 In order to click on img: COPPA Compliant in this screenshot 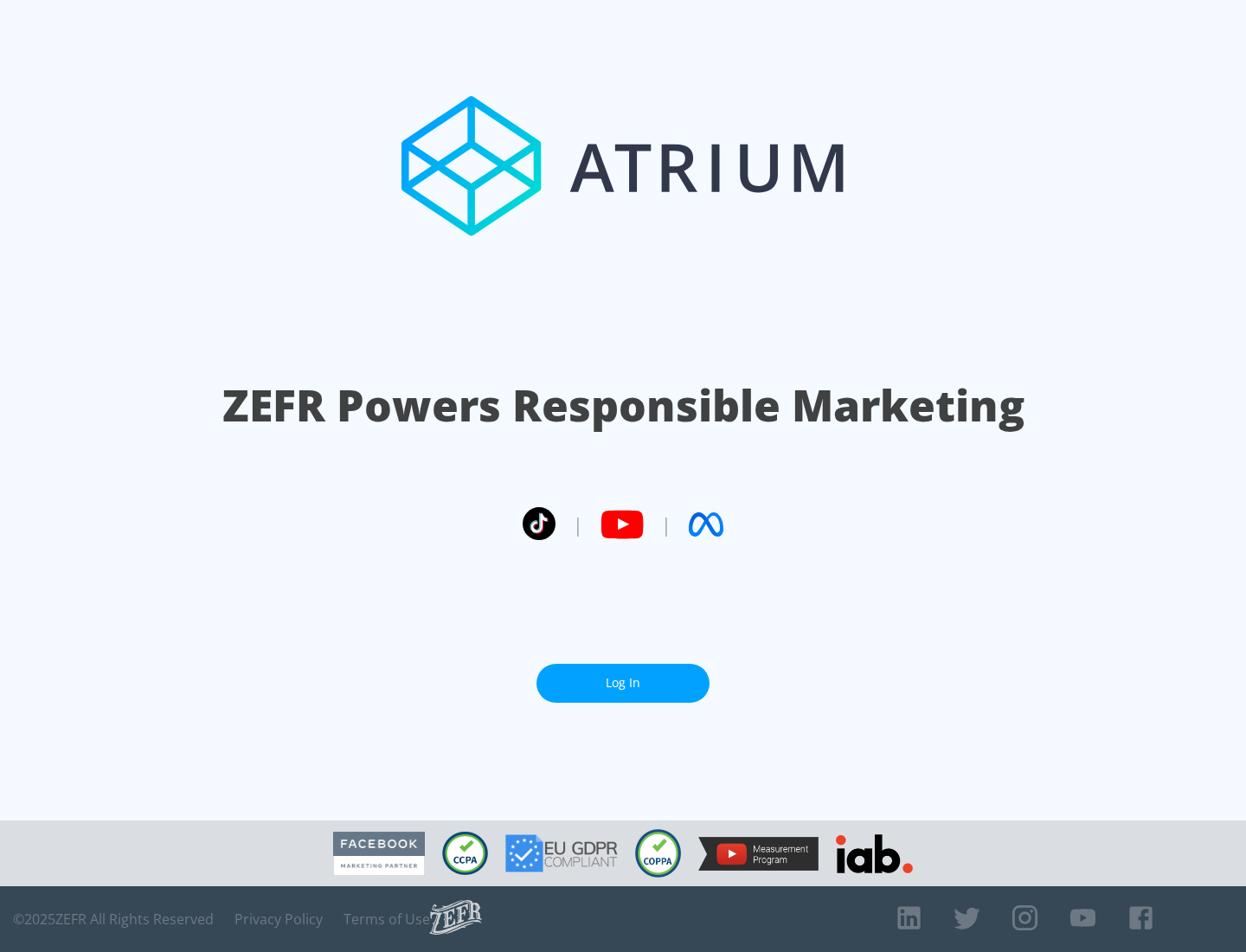, I will do `click(658, 853)`.